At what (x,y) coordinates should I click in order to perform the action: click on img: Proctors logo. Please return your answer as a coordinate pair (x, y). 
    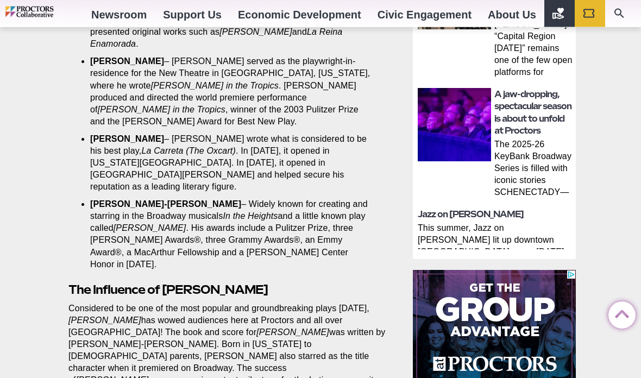
    Looking at the image, I should click on (44, 11).